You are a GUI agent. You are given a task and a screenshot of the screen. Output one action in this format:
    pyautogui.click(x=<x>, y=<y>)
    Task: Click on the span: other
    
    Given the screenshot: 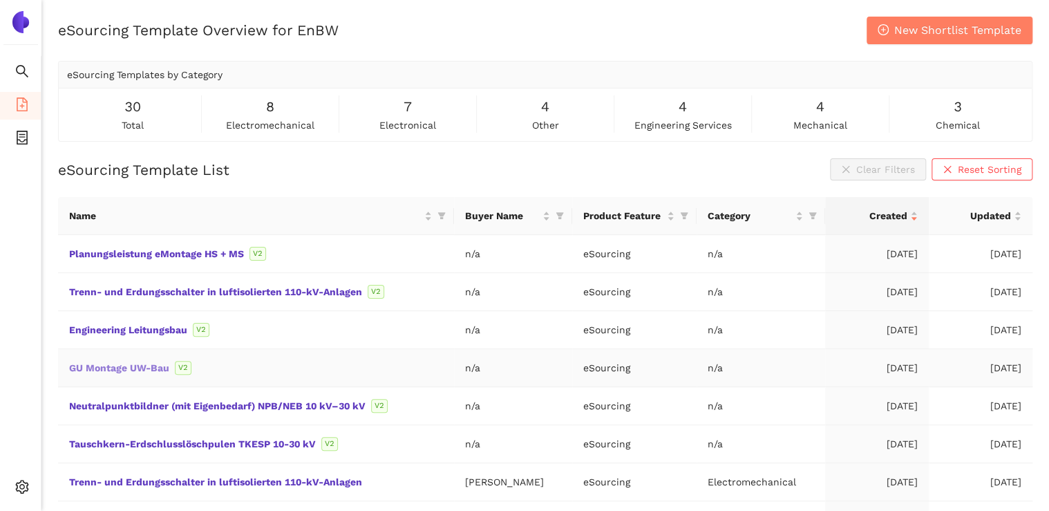 What is the action you would take?
    pyautogui.click(x=545, y=125)
    